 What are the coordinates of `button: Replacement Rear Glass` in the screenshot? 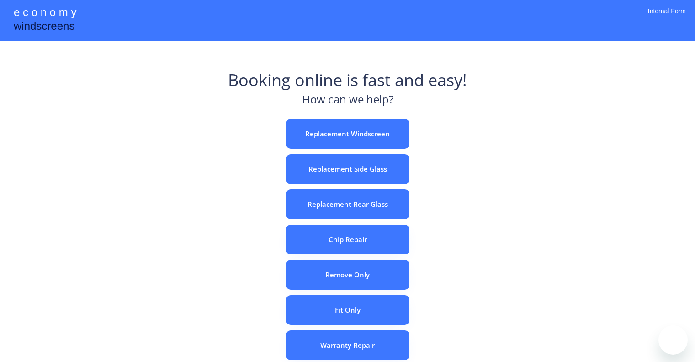 It's located at (348, 204).